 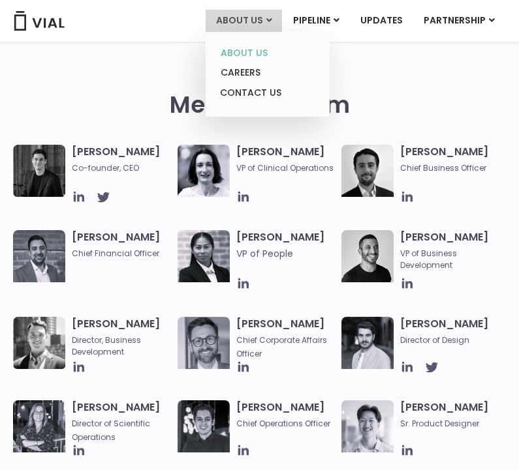 I want to click on img: Vial Logo, so click(x=39, y=21).